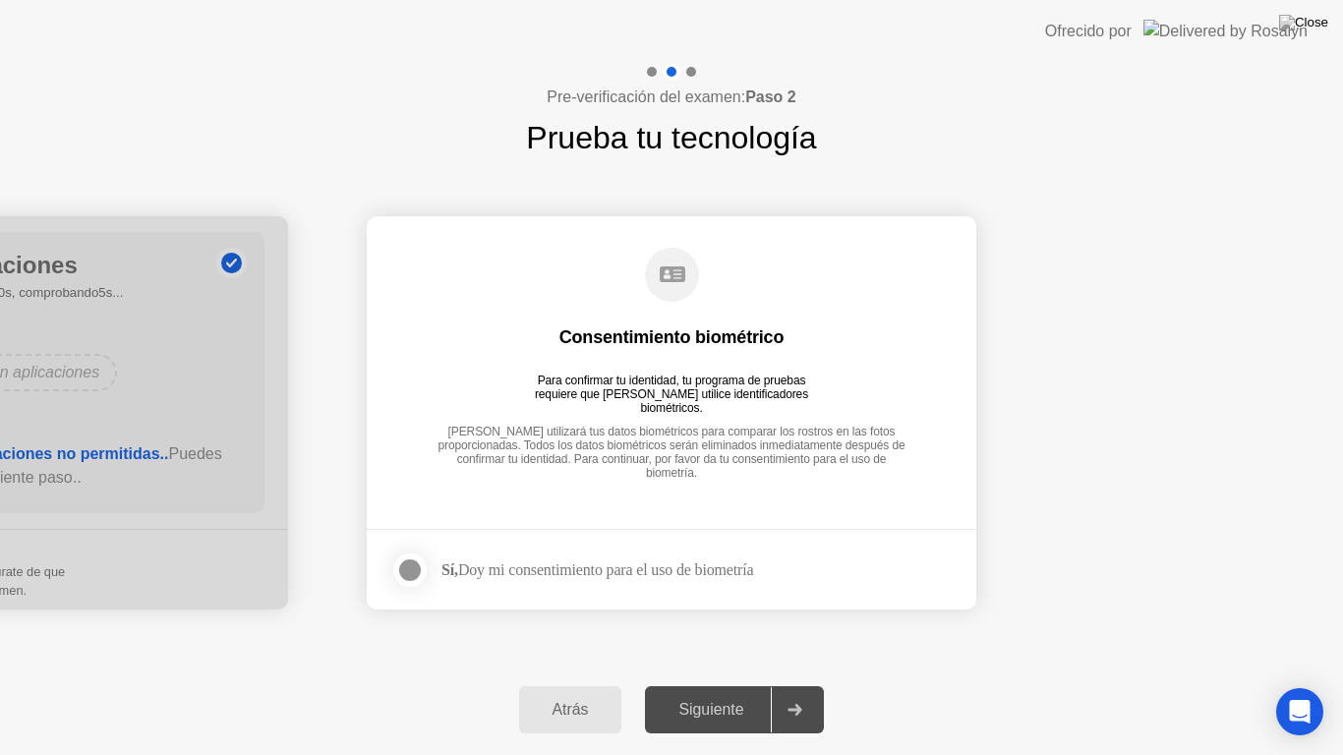 Image resolution: width=1343 pixels, height=755 pixels. What do you see at coordinates (734, 710) in the screenshot?
I see `button: Siguiente` at bounding box center [734, 710].